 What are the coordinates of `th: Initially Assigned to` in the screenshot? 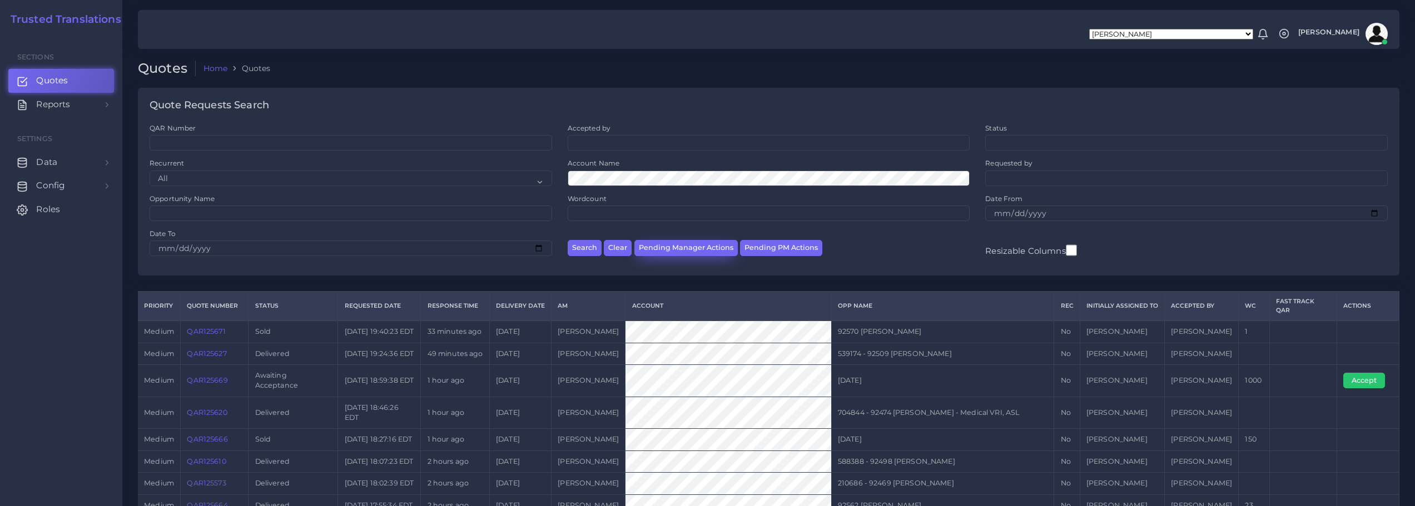 It's located at (1122, 306).